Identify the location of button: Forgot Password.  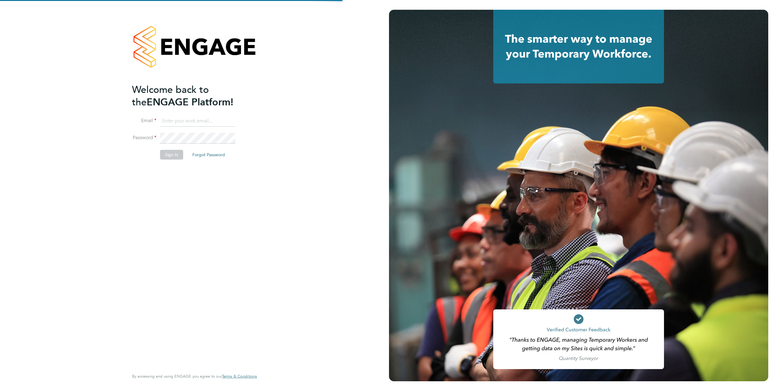
(208, 155).